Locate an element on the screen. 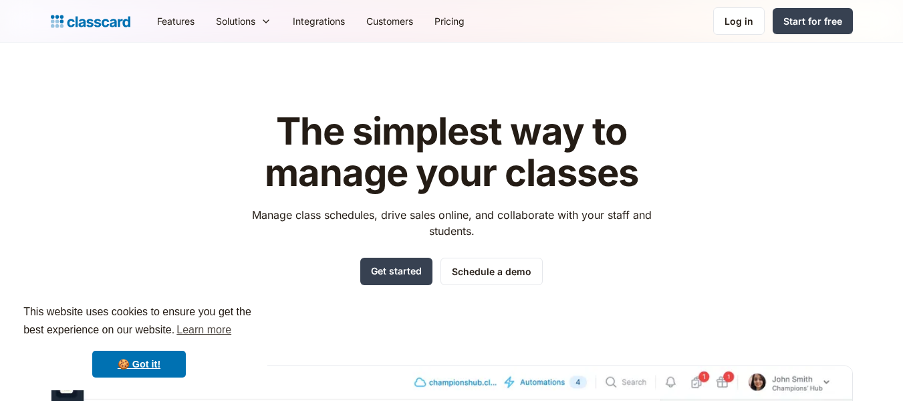  a: home is located at coordinates (90, 21).